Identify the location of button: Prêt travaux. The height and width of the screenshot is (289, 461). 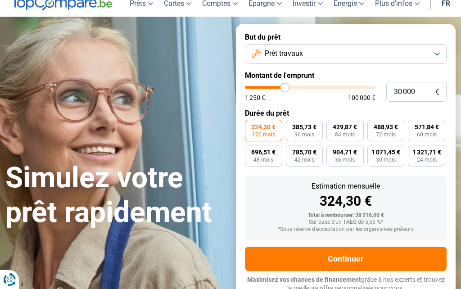
(346, 54).